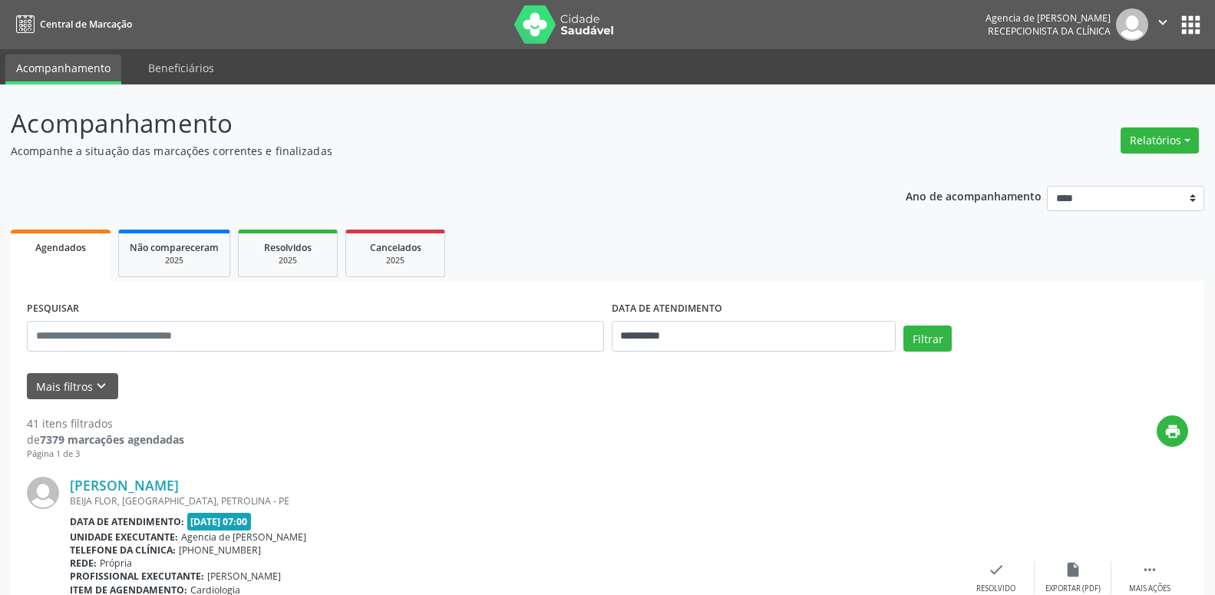 The image size is (1215, 595). I want to click on label: DATA DE ATENDIMENTO, so click(667, 309).